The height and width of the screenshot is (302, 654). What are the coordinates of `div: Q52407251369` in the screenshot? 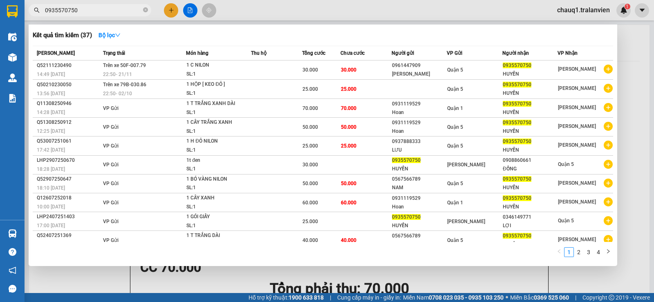 It's located at (69, 236).